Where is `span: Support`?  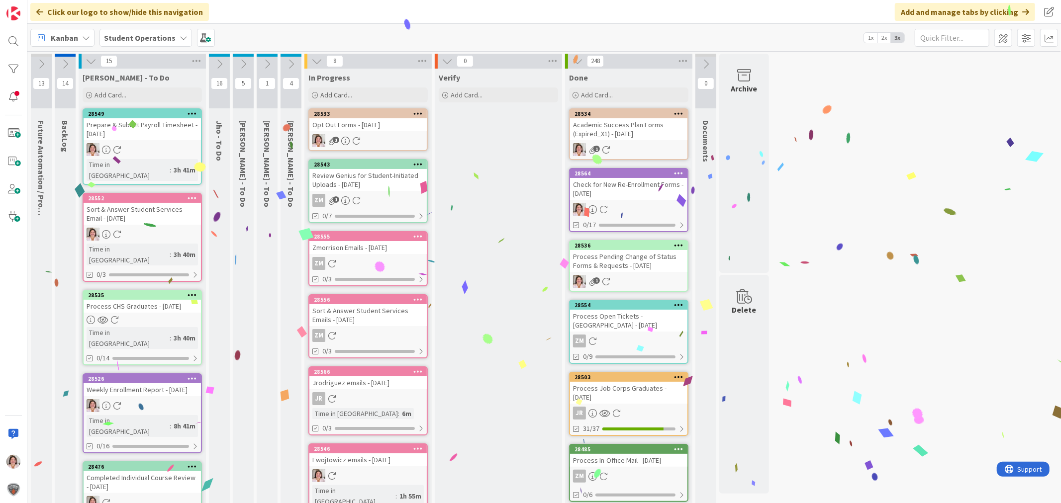
span: Support is located at coordinates (33, 7).